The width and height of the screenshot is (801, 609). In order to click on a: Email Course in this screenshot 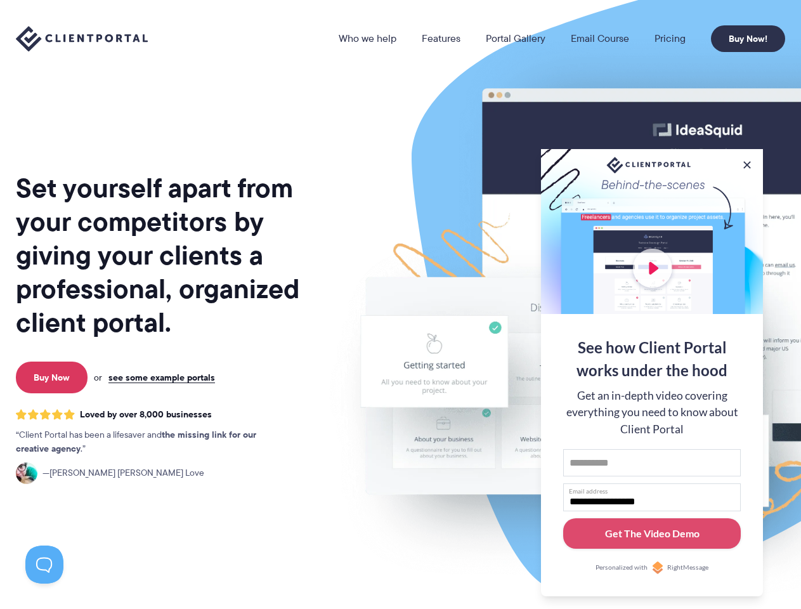, I will do `click(600, 39)`.